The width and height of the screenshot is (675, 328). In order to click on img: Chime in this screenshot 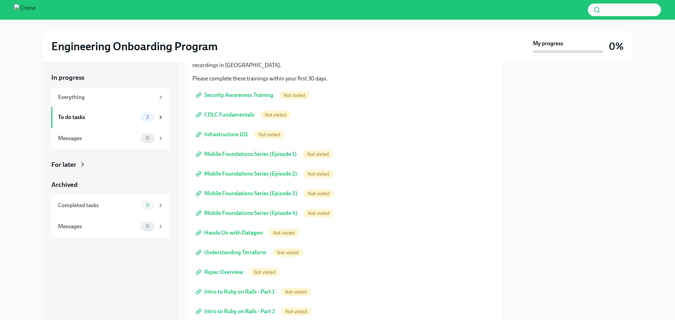, I will do `click(25, 10)`.